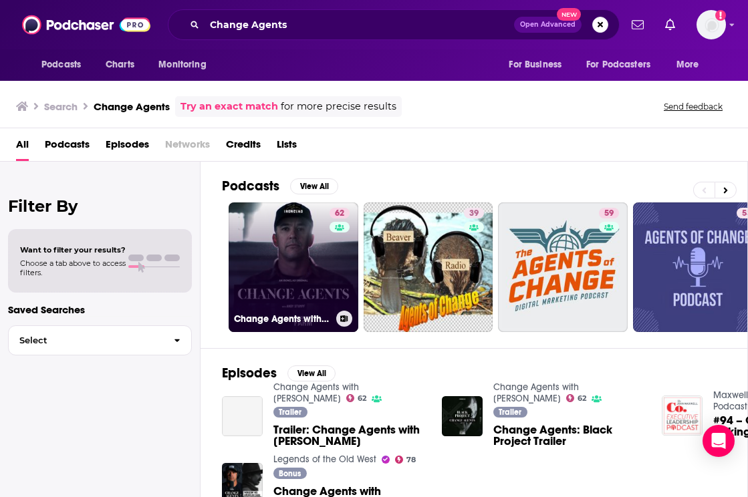 This screenshot has width=748, height=497. What do you see at coordinates (609, 214) in the screenshot?
I see `span: 59` at bounding box center [609, 214].